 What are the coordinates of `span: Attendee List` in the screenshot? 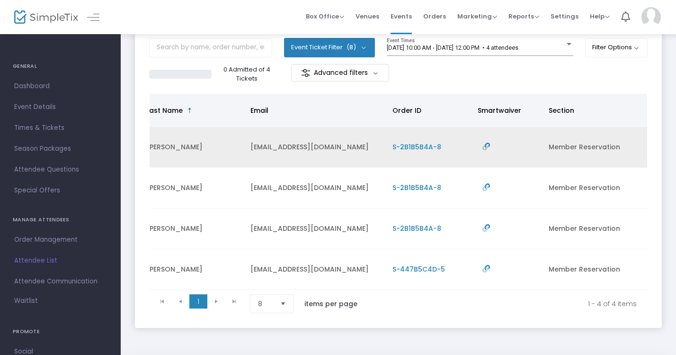 It's located at (60, 260).